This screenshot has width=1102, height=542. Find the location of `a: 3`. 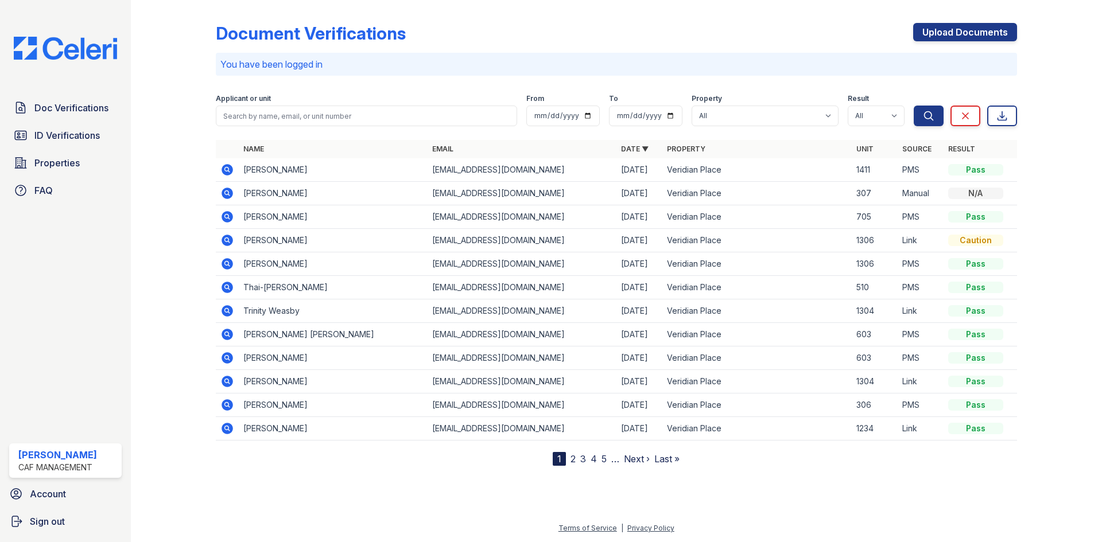

a: 3 is located at coordinates (583, 459).